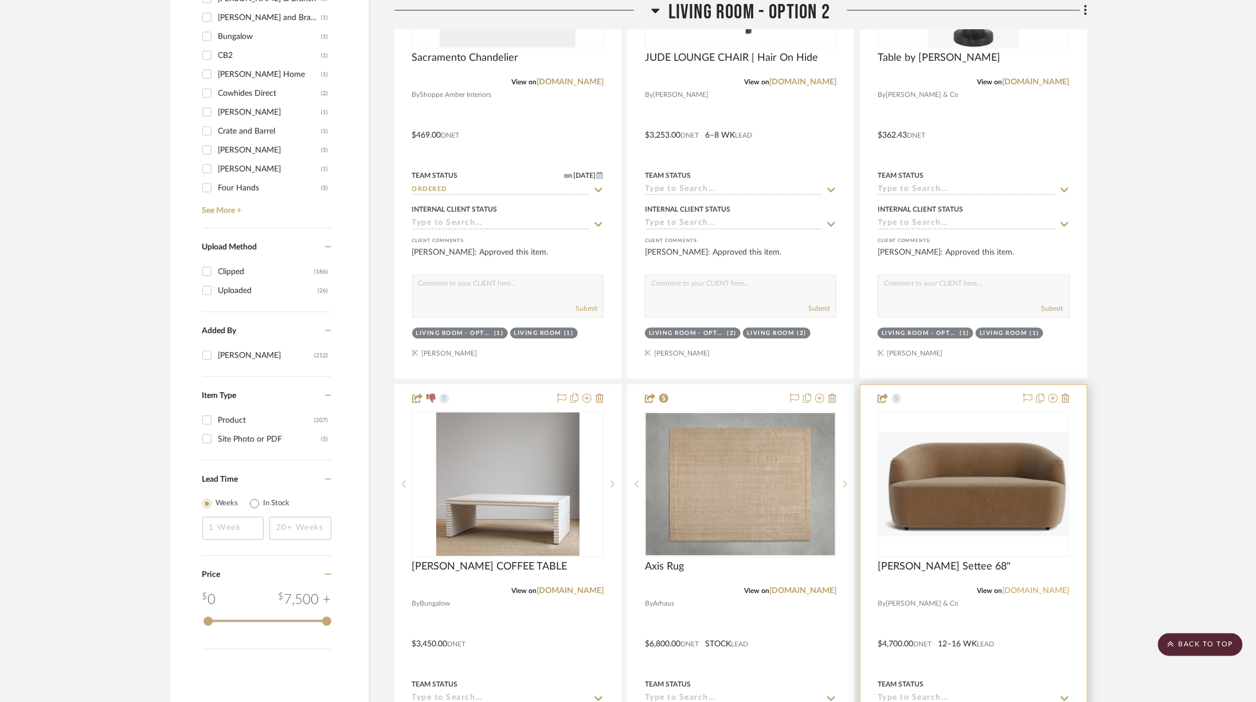 The width and height of the screenshot is (1256, 702). What do you see at coordinates (663, 603) in the screenshot?
I see `span: Arhaus` at bounding box center [663, 603].